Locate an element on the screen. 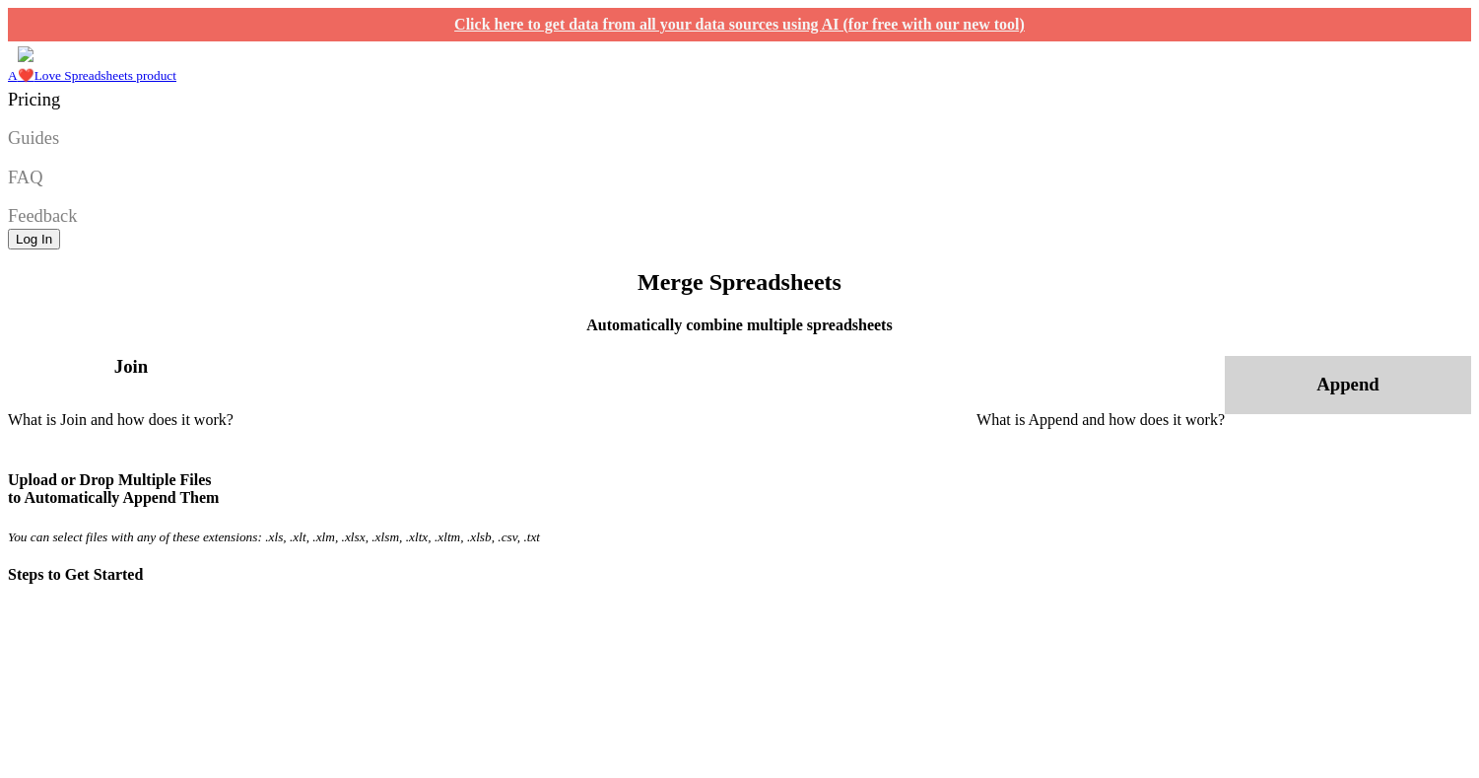  p: What is Join and how does it work? is located at coordinates (120, 420).